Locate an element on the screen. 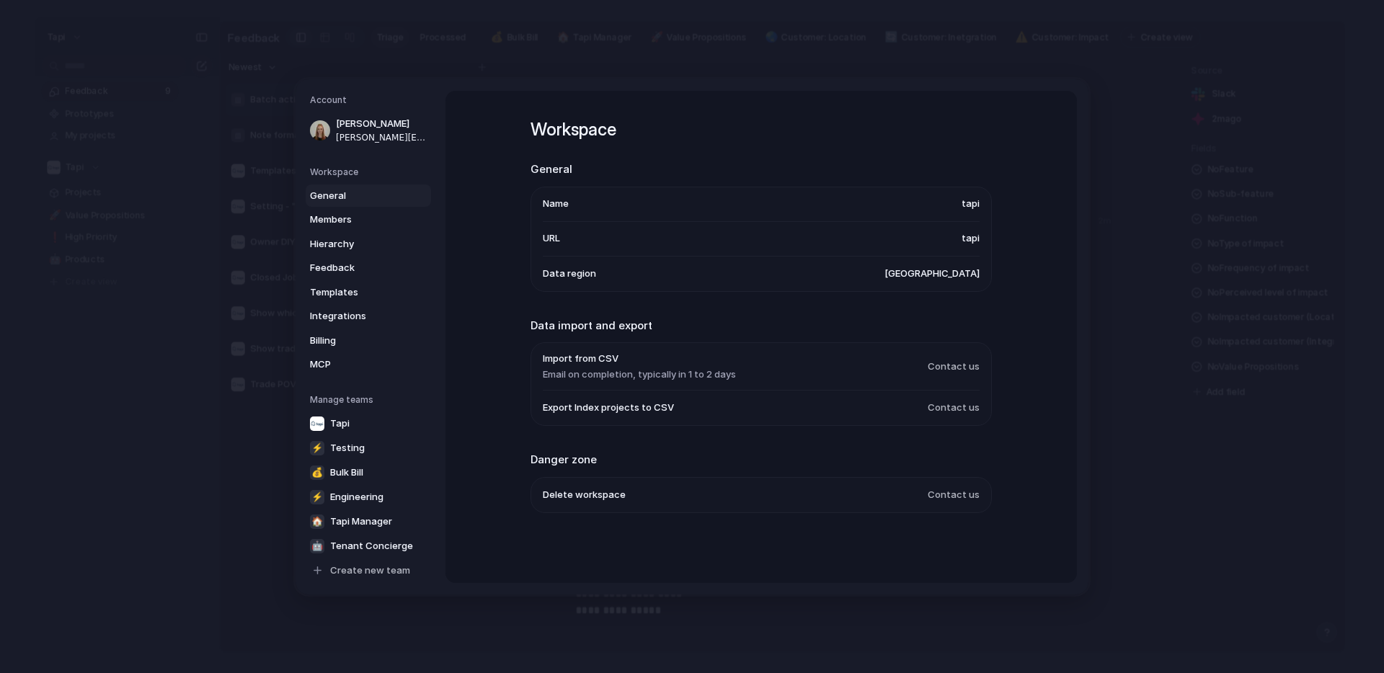  span: Bulk Bill is located at coordinates (347, 472).